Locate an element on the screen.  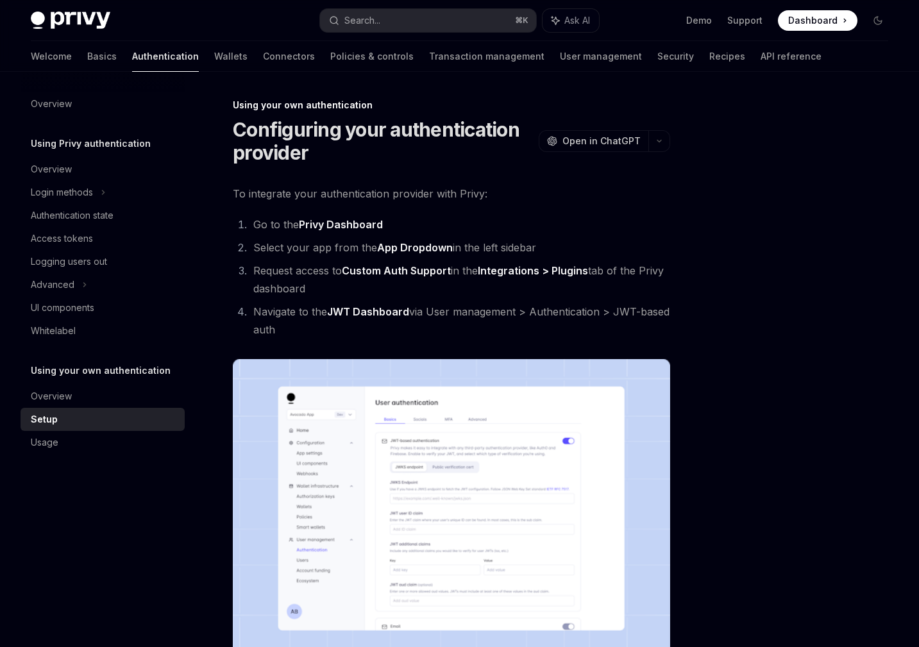
a: Demo is located at coordinates (699, 21).